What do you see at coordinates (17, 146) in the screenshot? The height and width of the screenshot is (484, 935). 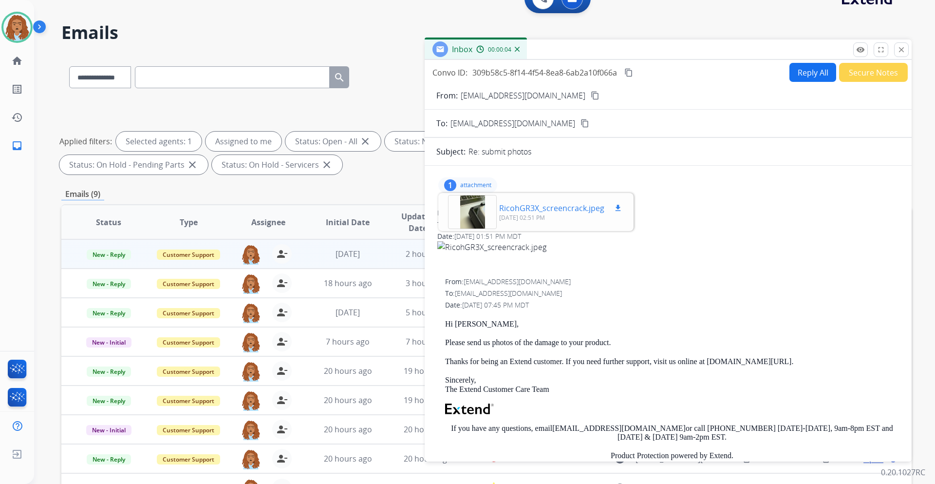 I see `mat-icon: inbox` at bounding box center [17, 146].